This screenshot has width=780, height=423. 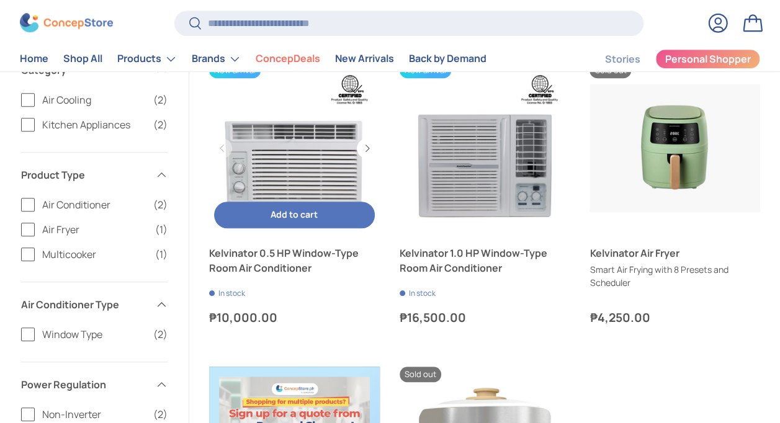 I want to click on span: Air Conditioner Type, so click(x=84, y=305).